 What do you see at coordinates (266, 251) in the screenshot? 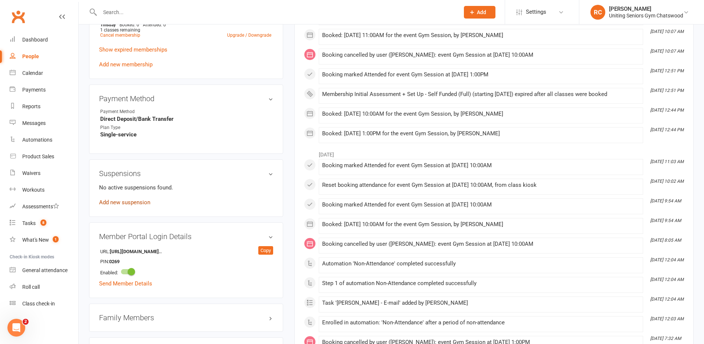
I see `div: Copy` at bounding box center [266, 251].